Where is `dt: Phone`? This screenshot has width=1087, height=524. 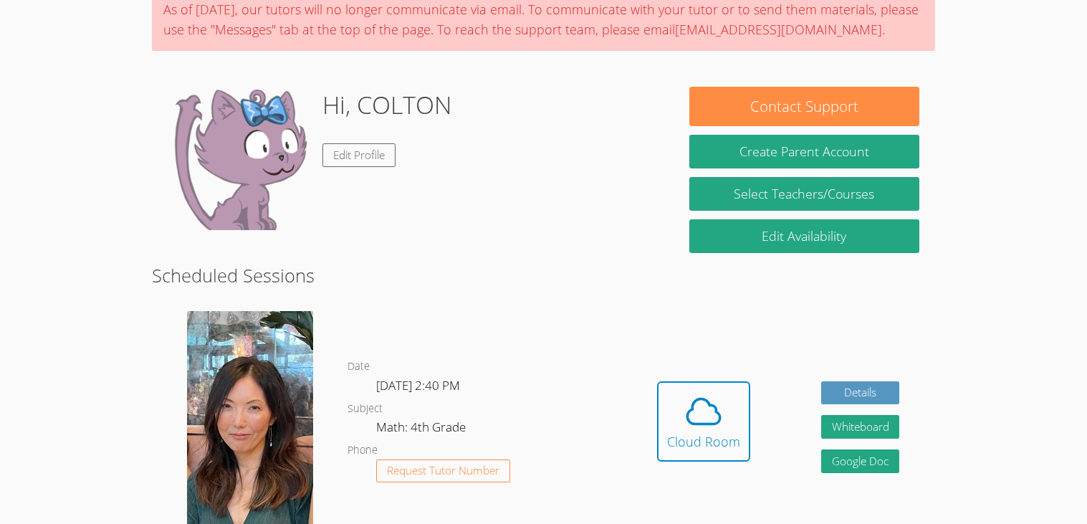
dt: Phone is located at coordinates (363, 450).